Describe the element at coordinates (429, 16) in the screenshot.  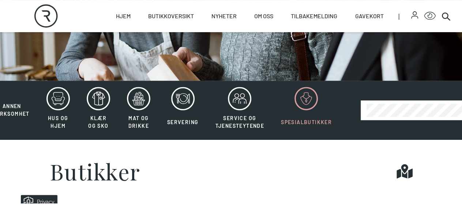
I see `button: Open Accessibility Menu` at that location.